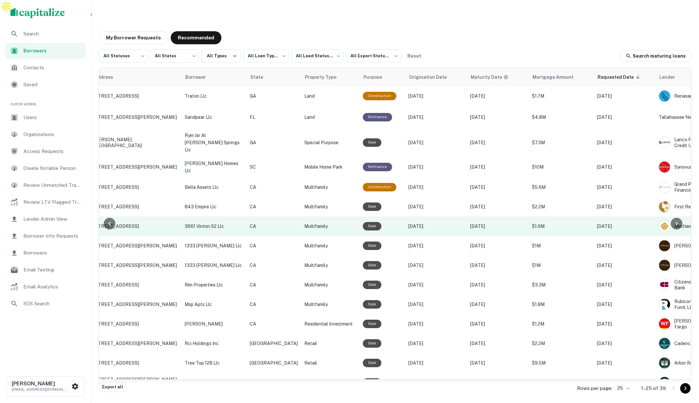  What do you see at coordinates (52, 219) in the screenshot?
I see `span: Lender Admin View` at bounding box center [52, 219].